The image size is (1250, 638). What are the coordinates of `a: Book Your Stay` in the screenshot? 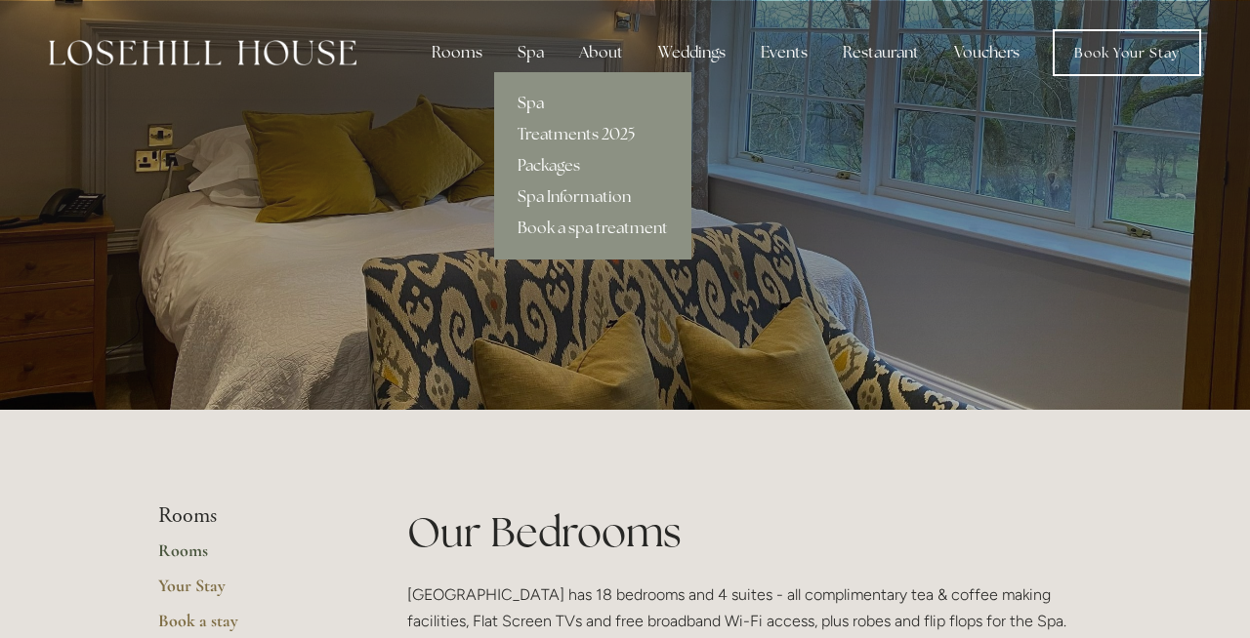 It's located at (1127, 53).